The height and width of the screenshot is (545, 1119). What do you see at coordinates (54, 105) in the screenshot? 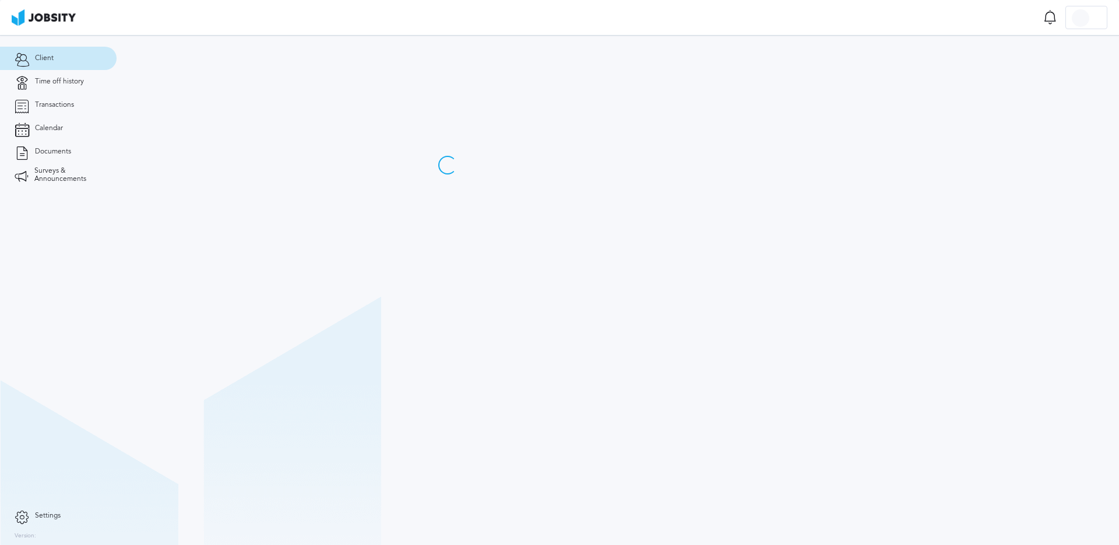
I see `span: Transactions` at bounding box center [54, 105].